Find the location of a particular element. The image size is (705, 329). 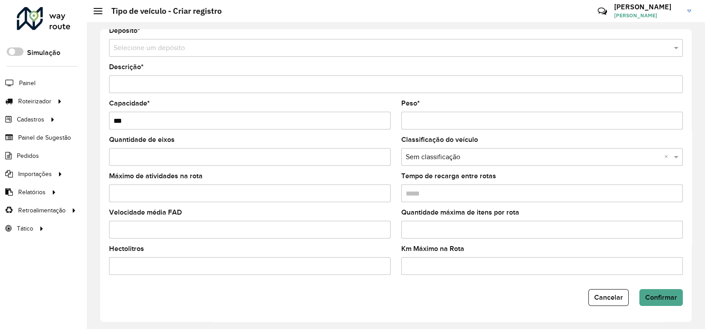

button: Confirmar is located at coordinates (661, 297).